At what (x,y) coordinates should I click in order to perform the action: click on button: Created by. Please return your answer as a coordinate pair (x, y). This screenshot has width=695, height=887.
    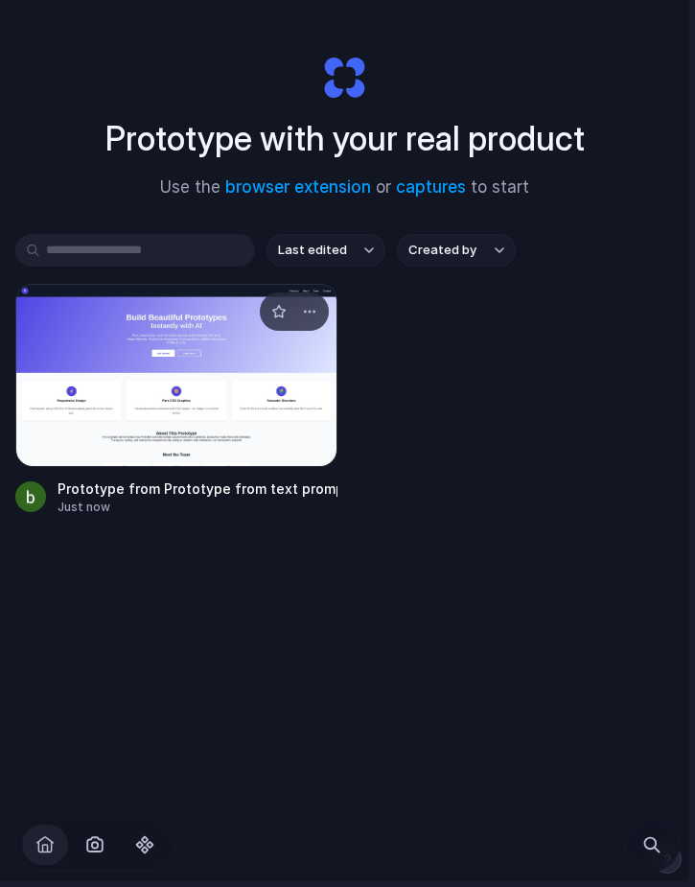
    Looking at the image, I should click on (456, 250).